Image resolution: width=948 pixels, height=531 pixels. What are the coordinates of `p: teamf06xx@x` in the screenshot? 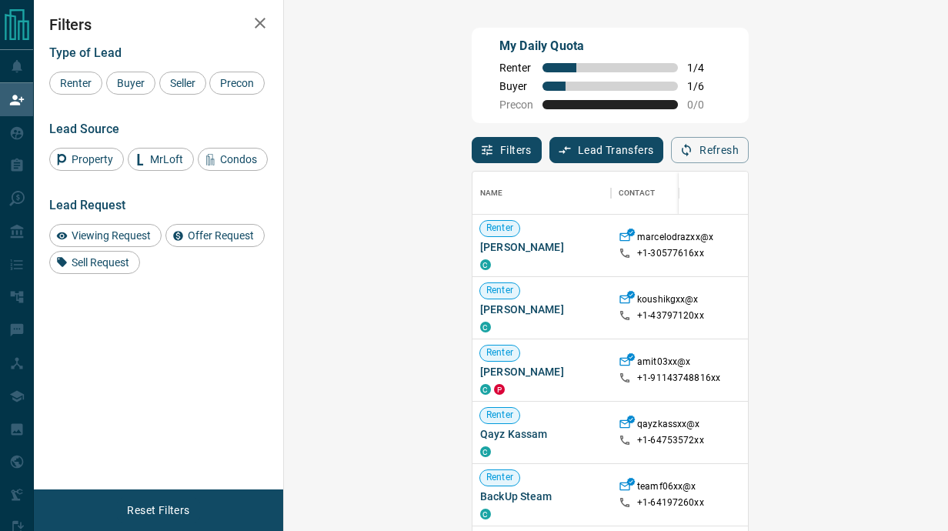 It's located at (667, 488).